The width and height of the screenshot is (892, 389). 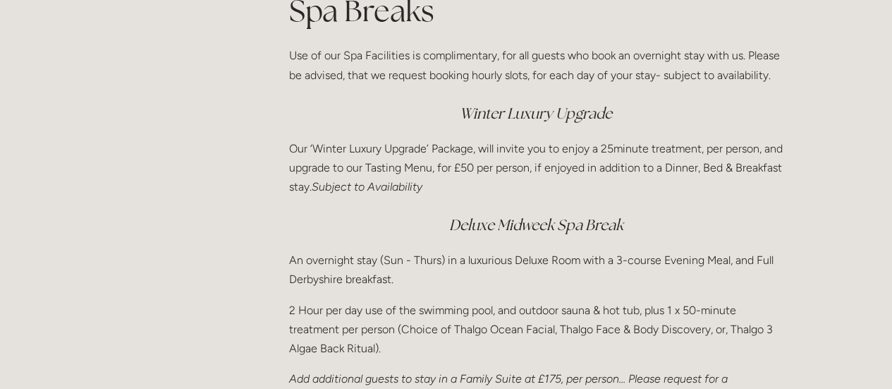 I want to click on p: Our ‘Winter Luxury Upgrade’ Package, will invite you to enjoy a 25minute treatment, per person, a..., so click(x=536, y=168).